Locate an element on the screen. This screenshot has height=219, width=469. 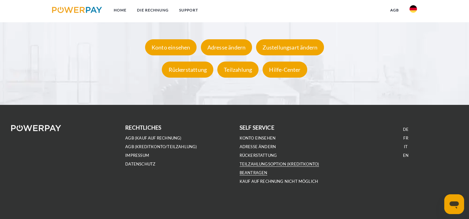
div: Adresse ändern is located at coordinates (226, 48).